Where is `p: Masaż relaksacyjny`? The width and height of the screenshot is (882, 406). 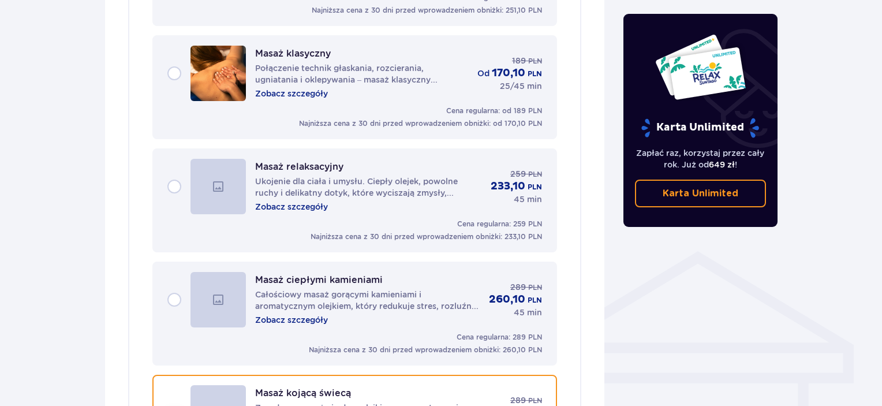 p: Masaż relaksacyjny is located at coordinates (299, 166).